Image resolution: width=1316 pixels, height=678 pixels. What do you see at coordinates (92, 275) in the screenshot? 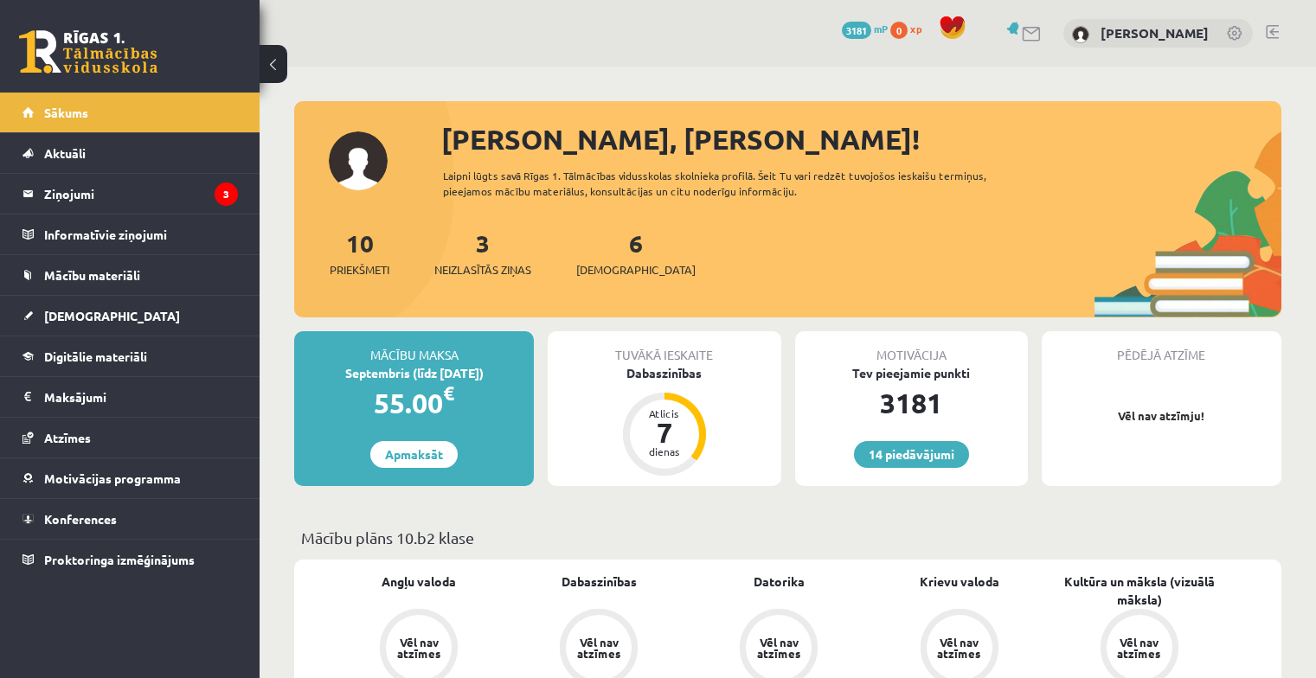
I see `span: Mācību materiāli` at bounding box center [92, 275].